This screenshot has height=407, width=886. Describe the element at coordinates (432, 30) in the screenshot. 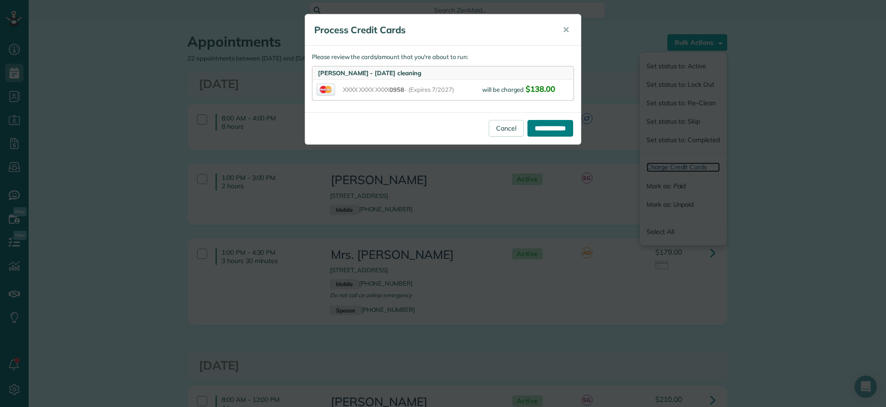

I see `h5: Process Credit Cards` at that location.